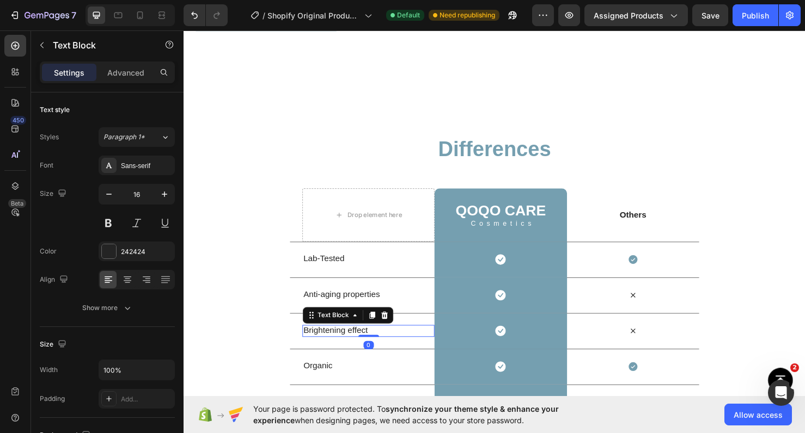 Image resolution: width=805 pixels, height=433 pixels. Describe the element at coordinates (335, 204) in the screenshot. I see `p: Cosmetics` at that location.